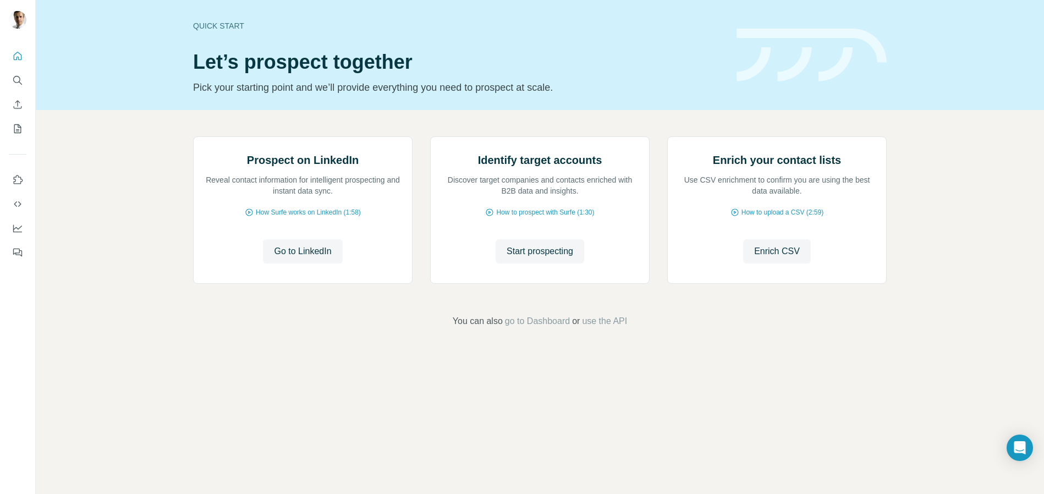 The image size is (1044, 494). Describe the element at coordinates (18, 228) in the screenshot. I see `button: Dashboard` at that location.